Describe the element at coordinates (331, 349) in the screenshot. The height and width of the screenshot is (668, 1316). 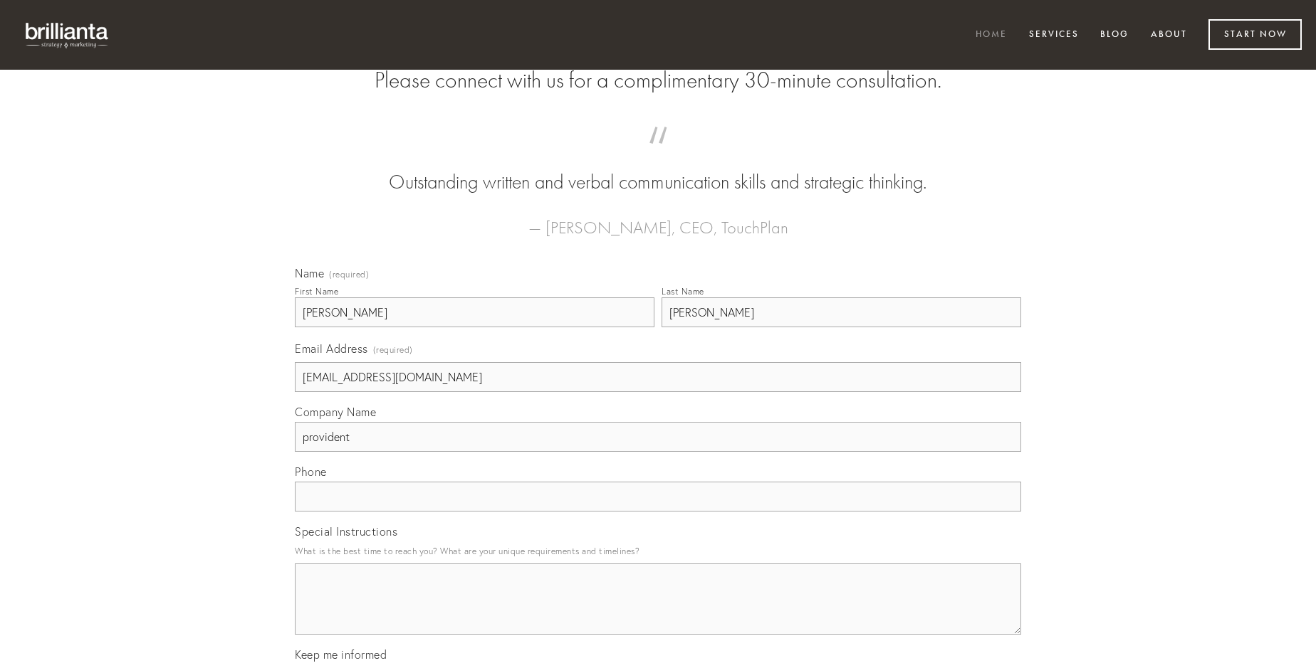
I see `span: Email Address` at that location.